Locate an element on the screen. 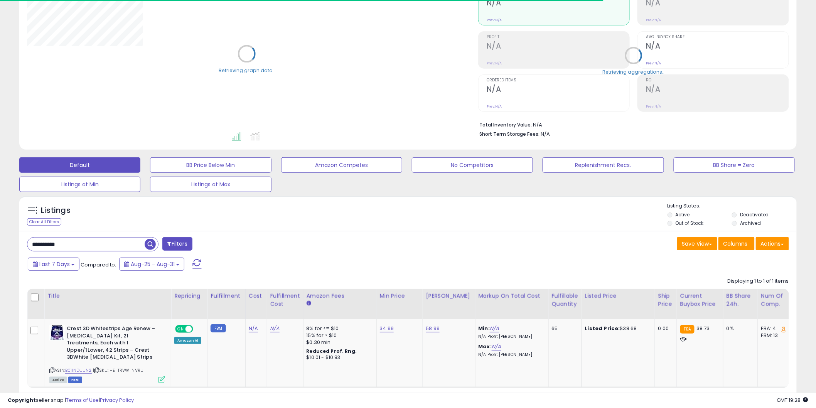 The image size is (816, 408). div: Title is located at coordinates (108, 296).